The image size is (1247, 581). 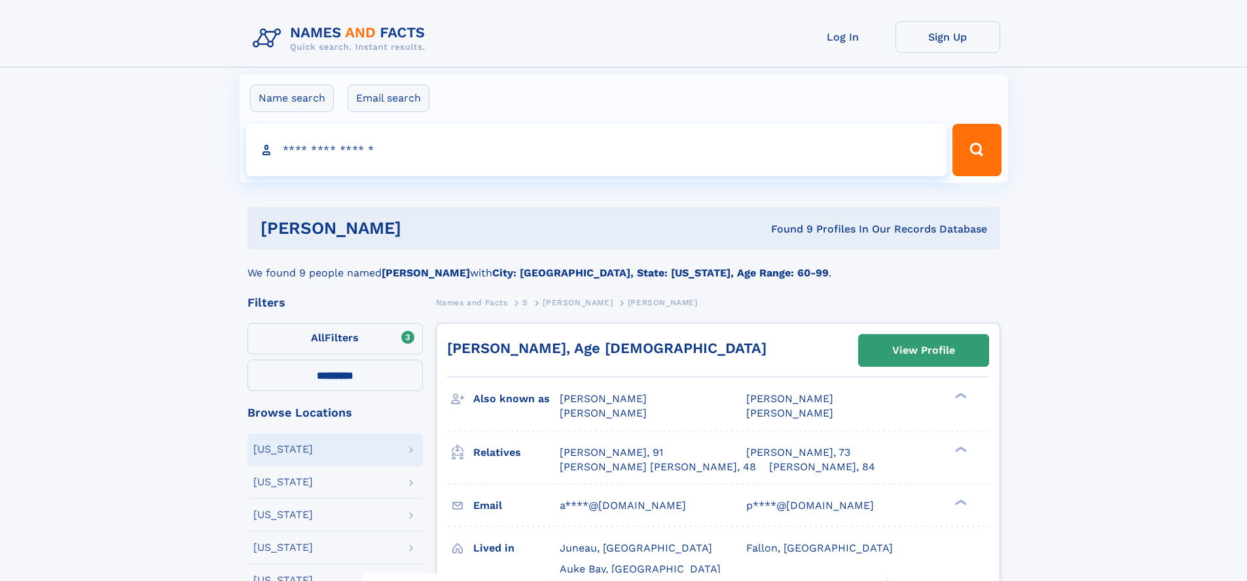 I want to click on div: View Profile, so click(x=924, y=350).